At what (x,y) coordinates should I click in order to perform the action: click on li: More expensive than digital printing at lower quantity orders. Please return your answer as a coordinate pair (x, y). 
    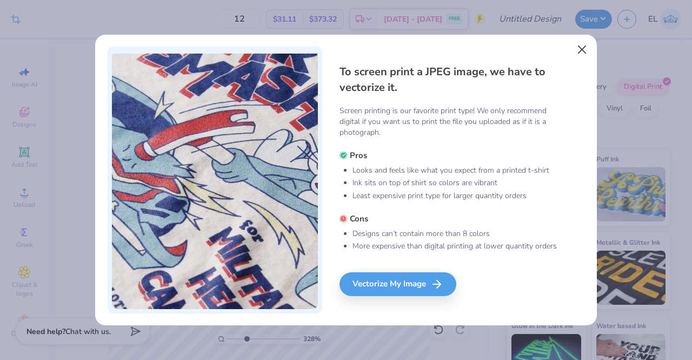
    Looking at the image, I should click on (455, 246).